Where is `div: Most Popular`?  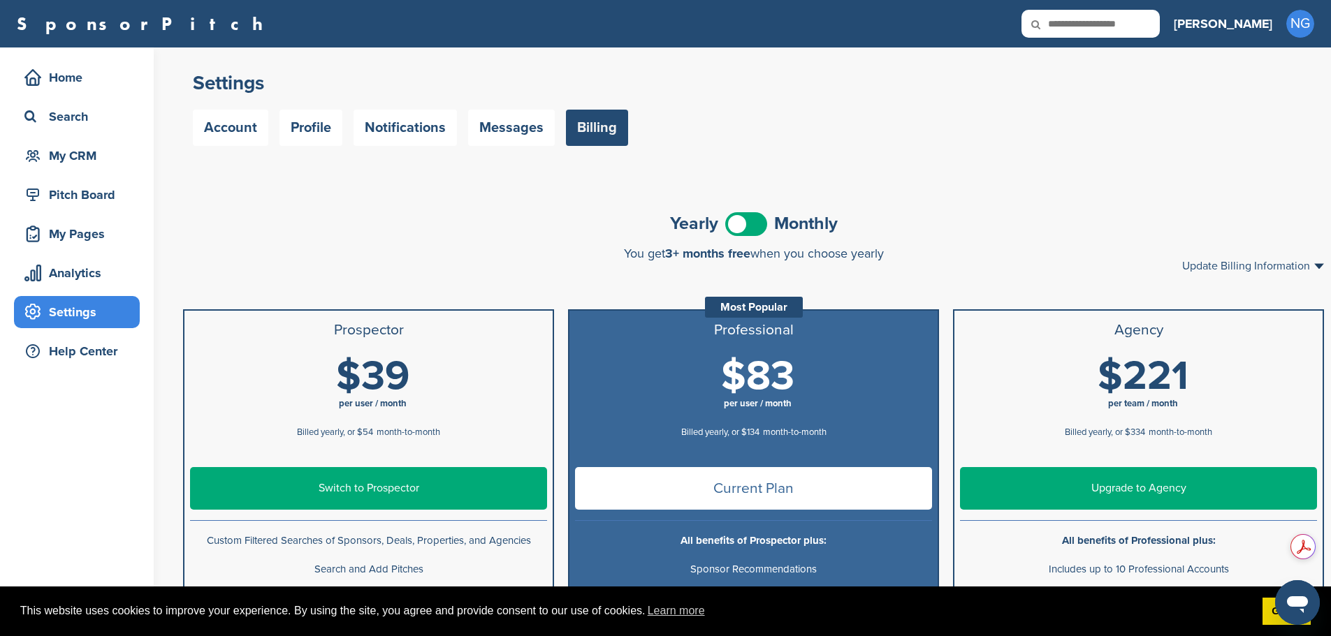
div: Most Popular is located at coordinates (754, 307).